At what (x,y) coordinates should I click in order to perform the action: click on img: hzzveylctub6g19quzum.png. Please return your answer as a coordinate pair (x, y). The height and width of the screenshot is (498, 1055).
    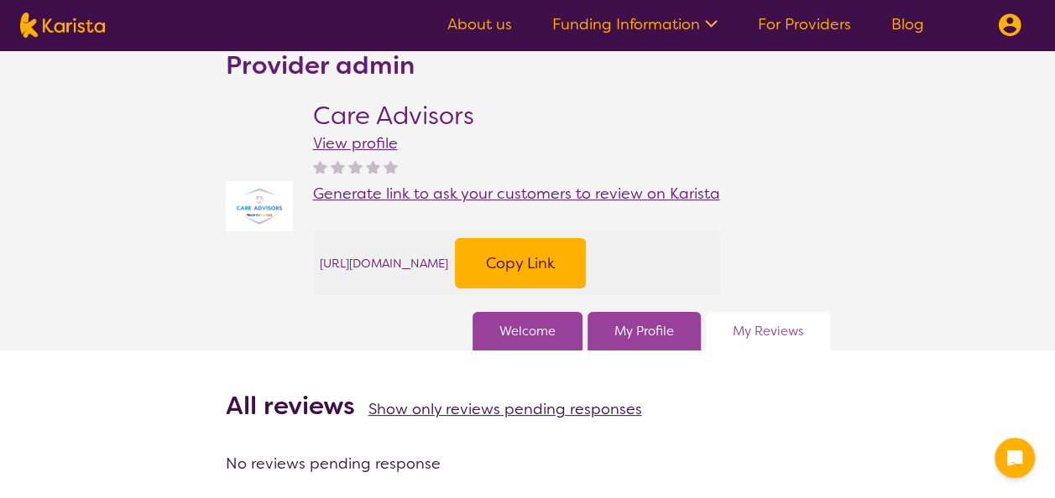
    Looking at the image, I should click on (259, 206).